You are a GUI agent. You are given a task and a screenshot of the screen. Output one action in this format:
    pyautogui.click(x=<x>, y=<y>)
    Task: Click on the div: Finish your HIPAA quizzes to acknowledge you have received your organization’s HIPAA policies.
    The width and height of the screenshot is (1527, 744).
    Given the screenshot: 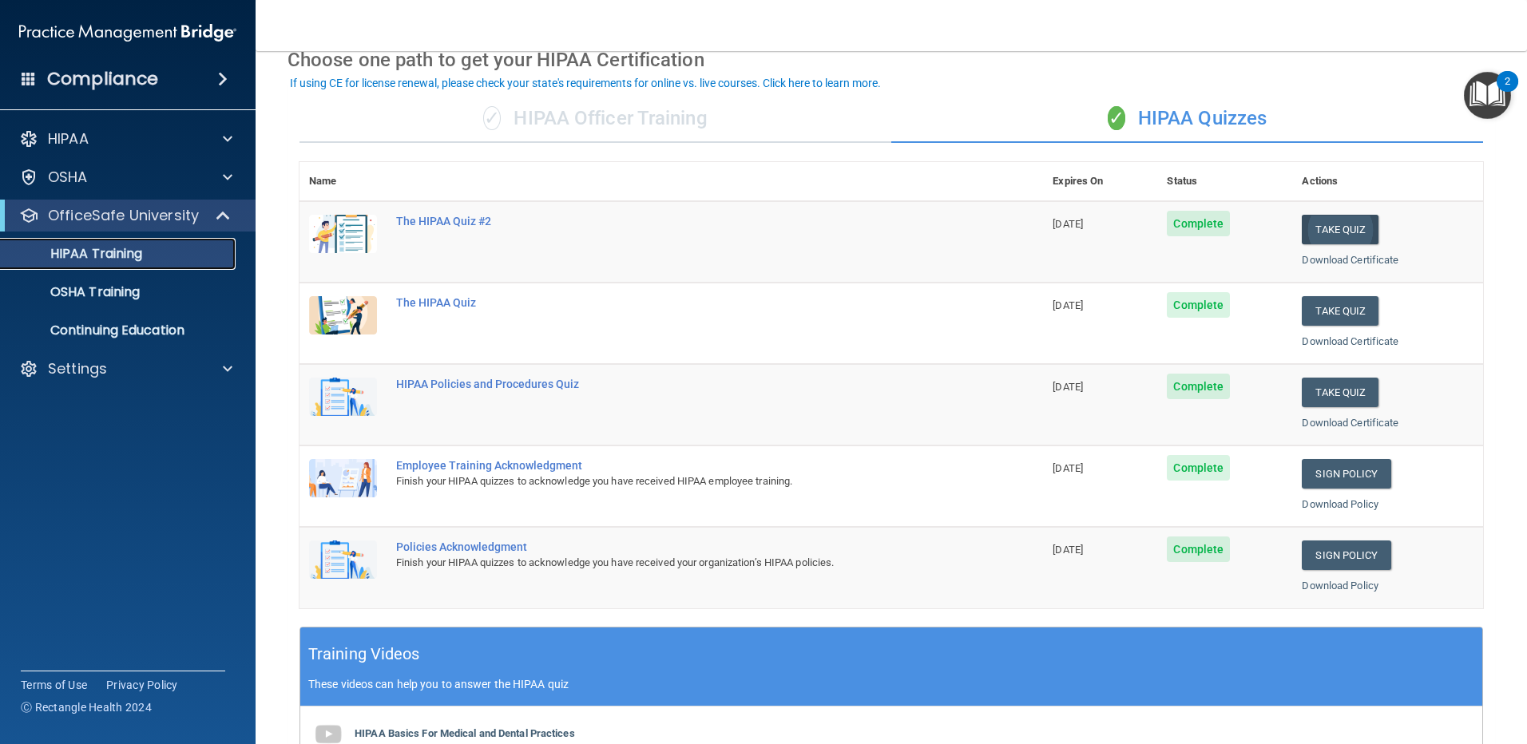 What is the action you would take?
    pyautogui.click(x=680, y=563)
    